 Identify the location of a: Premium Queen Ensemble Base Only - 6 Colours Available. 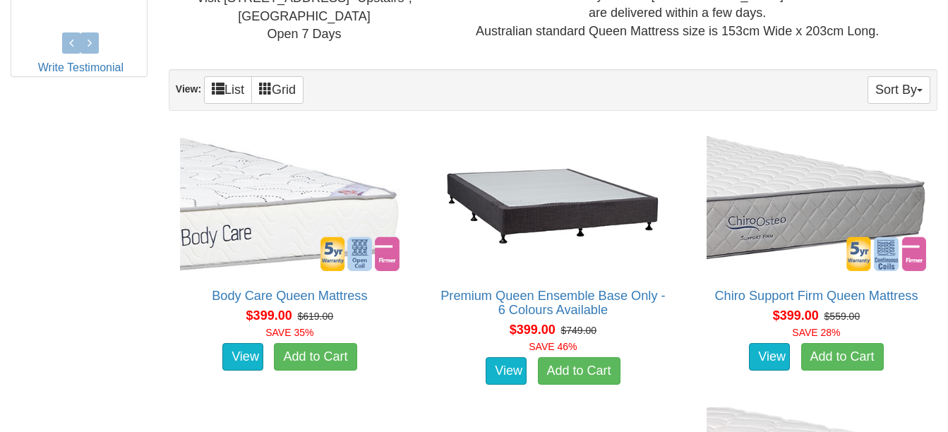
(553, 303).